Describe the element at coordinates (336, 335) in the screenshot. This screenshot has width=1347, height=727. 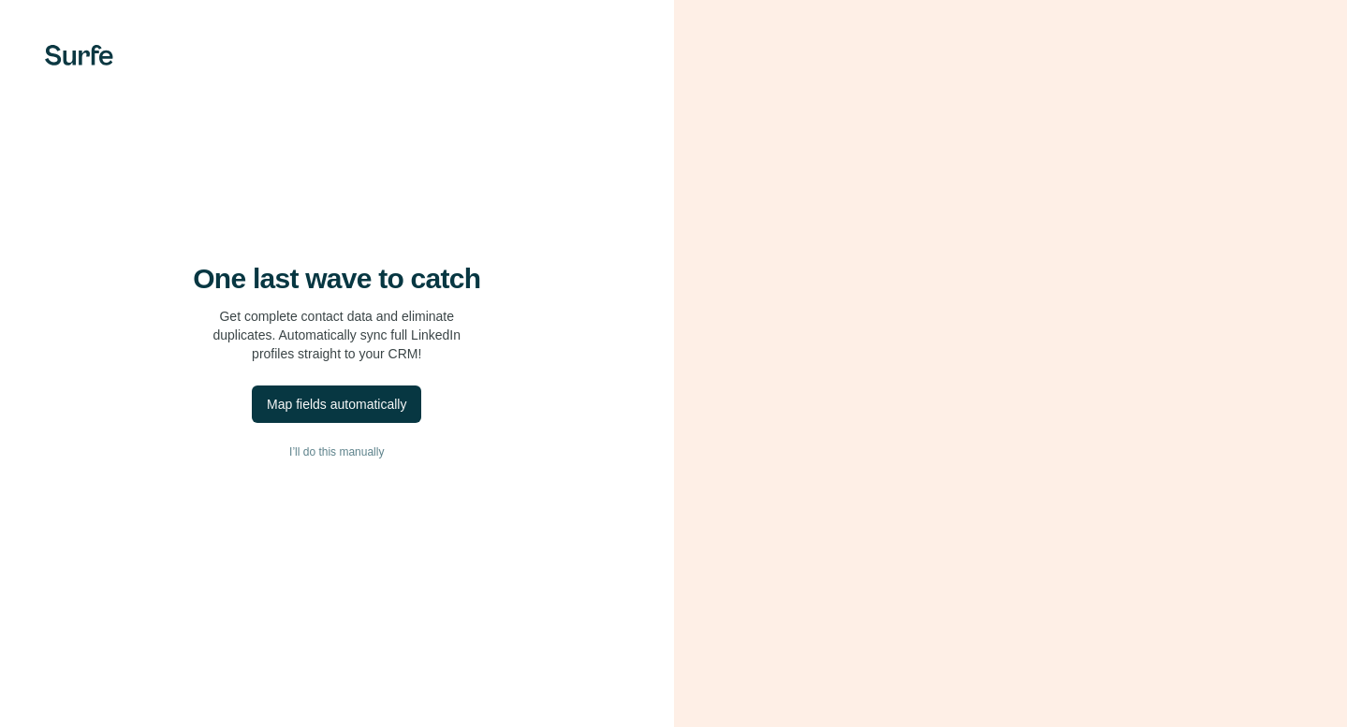
I see `p: Get complete contact data and eliminate duplicates. Automatically sync full LinkedIn profiles str...` at that location.